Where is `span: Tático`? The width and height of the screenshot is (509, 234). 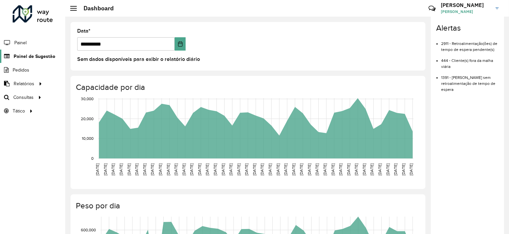
span: Tático is located at coordinates (19, 111).